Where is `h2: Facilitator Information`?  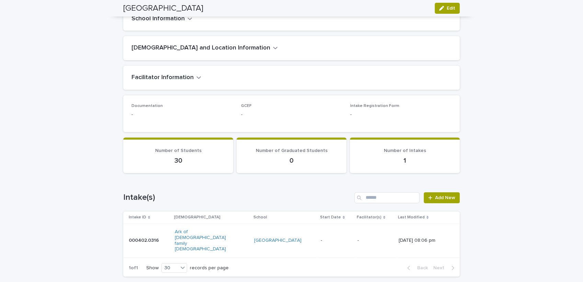
h2: Facilitator Information is located at coordinates (162, 78).